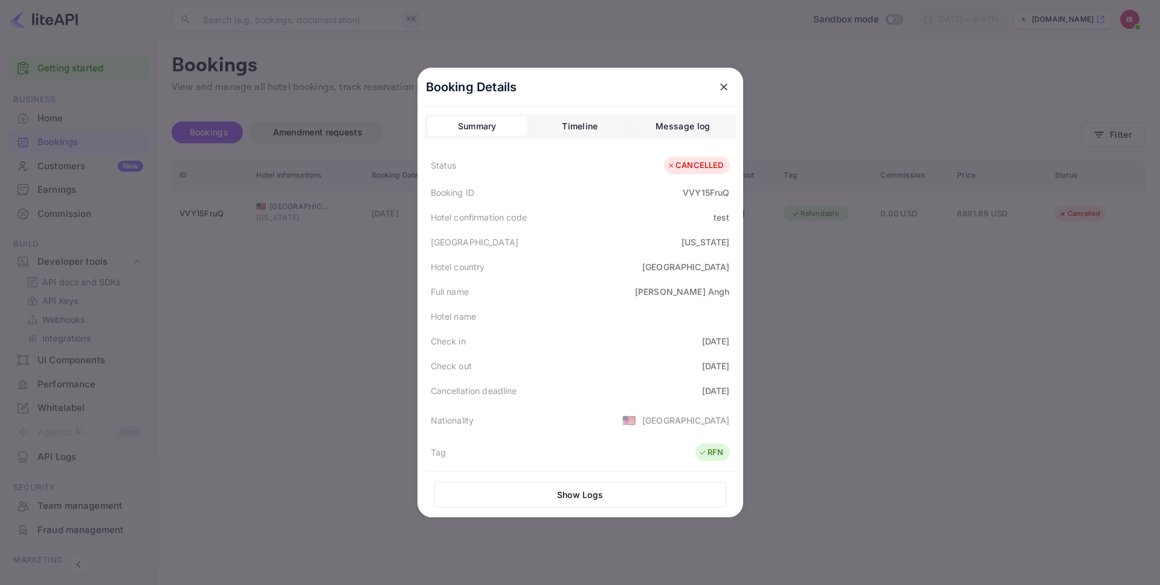 The height and width of the screenshot is (585, 1160). Describe the element at coordinates (477, 126) in the screenshot. I see `button: Summary` at that location.